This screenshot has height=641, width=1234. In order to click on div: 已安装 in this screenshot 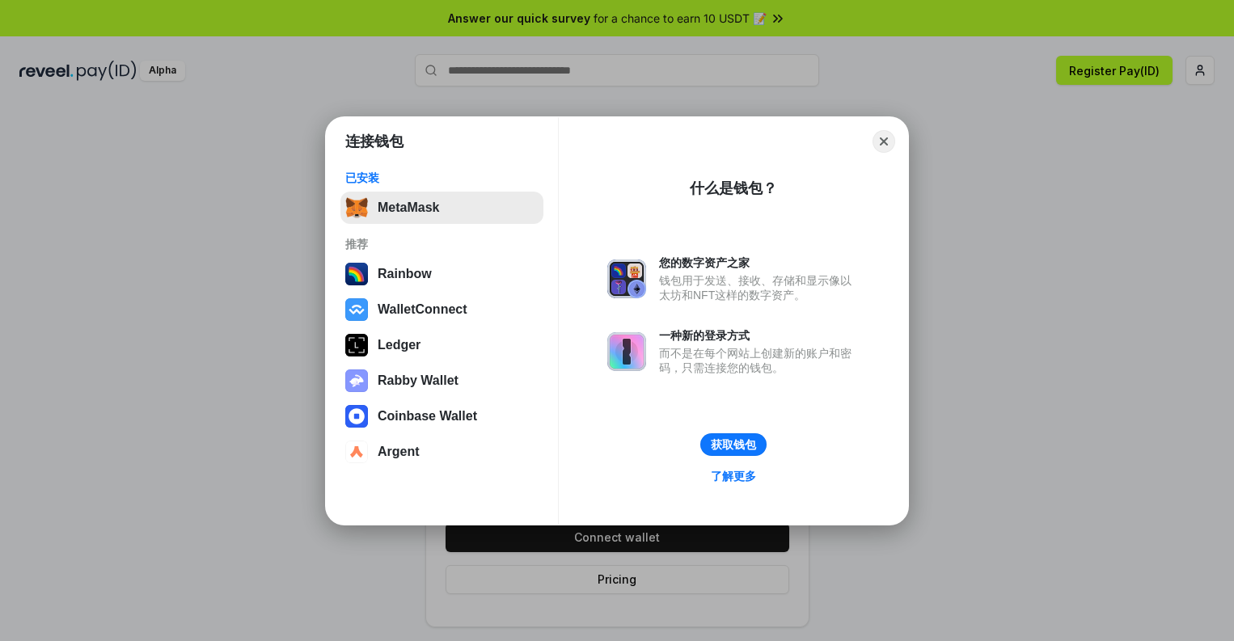, I will do `click(441, 178)`.